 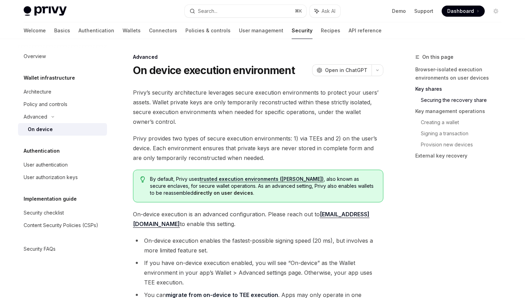 I want to click on button: Toggle dark mode, so click(x=496, y=11).